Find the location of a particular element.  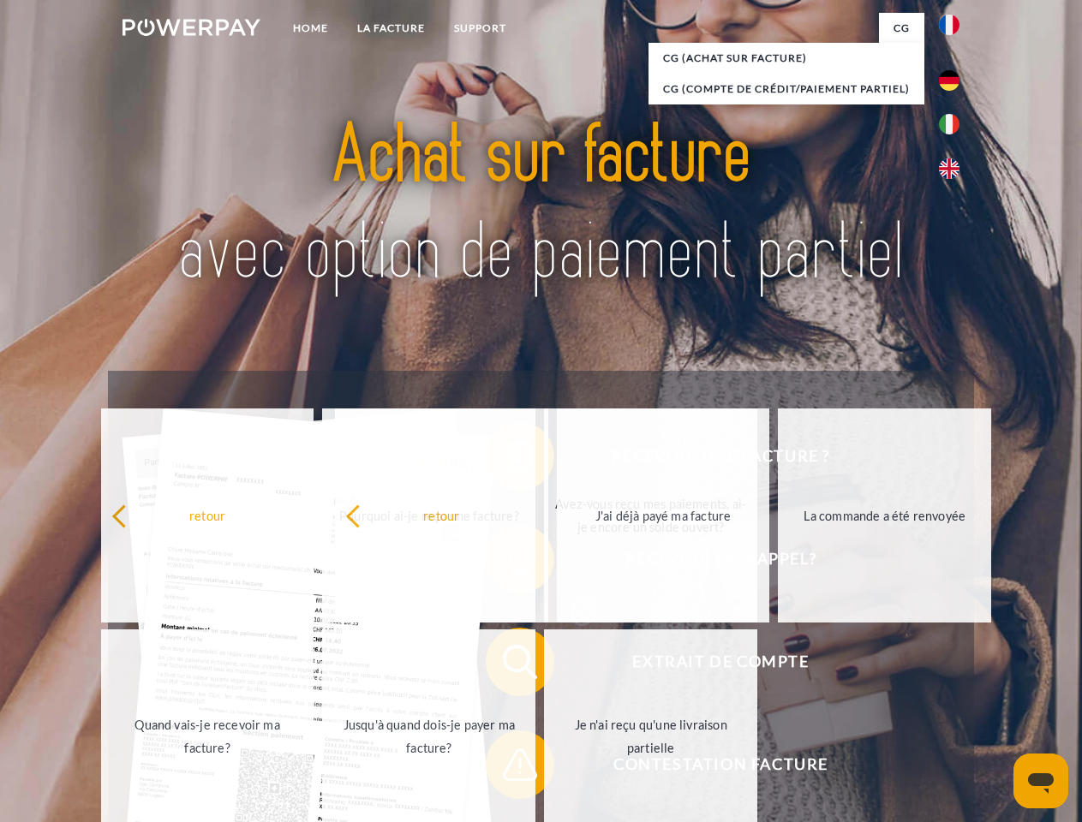

img: it is located at coordinates (949, 124).